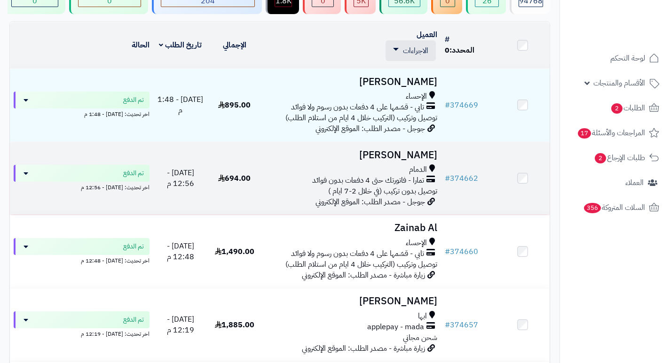 The width and height of the screenshot is (670, 363). Describe the element at coordinates (615, 183) in the screenshot. I see `a: العملاء` at that location.